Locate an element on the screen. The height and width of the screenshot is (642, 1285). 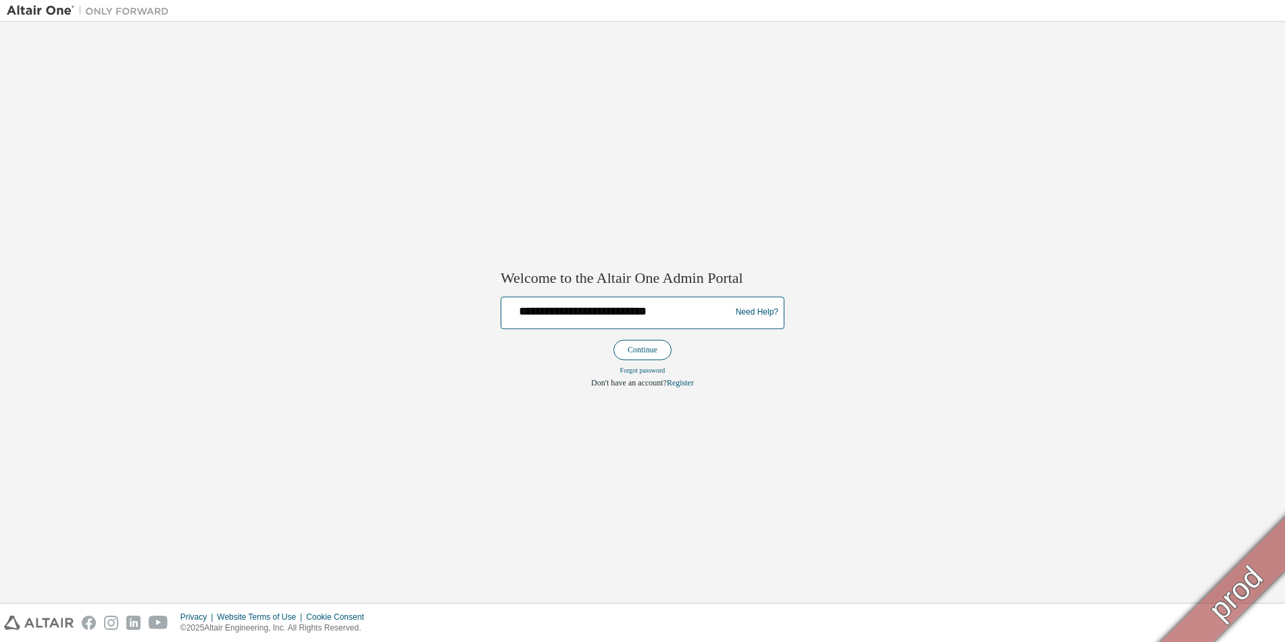
img: linkedin.svg is located at coordinates (133, 623).